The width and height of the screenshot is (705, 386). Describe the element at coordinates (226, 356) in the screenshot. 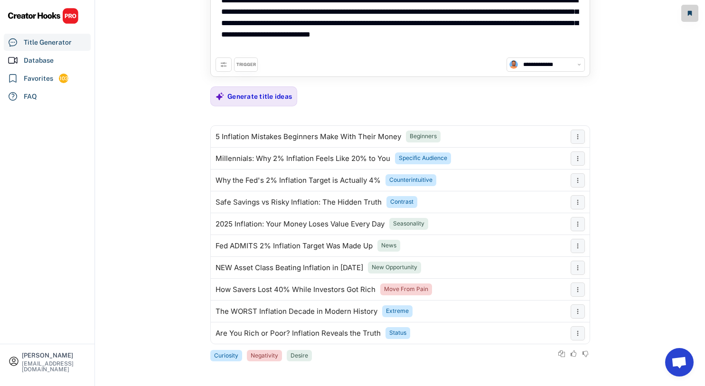

I see `div: Curiosity` at that location.